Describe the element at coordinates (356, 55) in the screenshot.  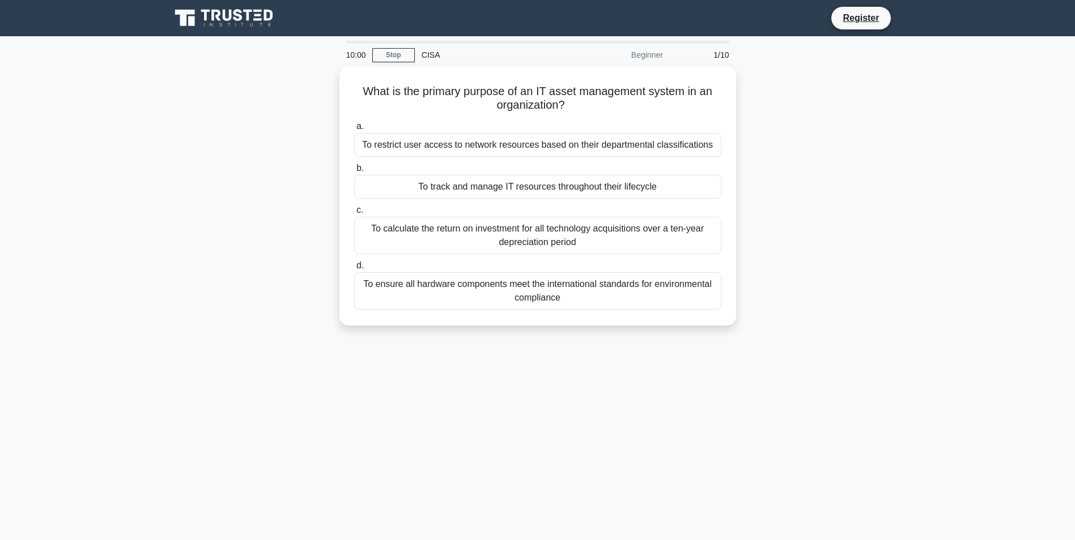
I see `div: 10:00` at that location.